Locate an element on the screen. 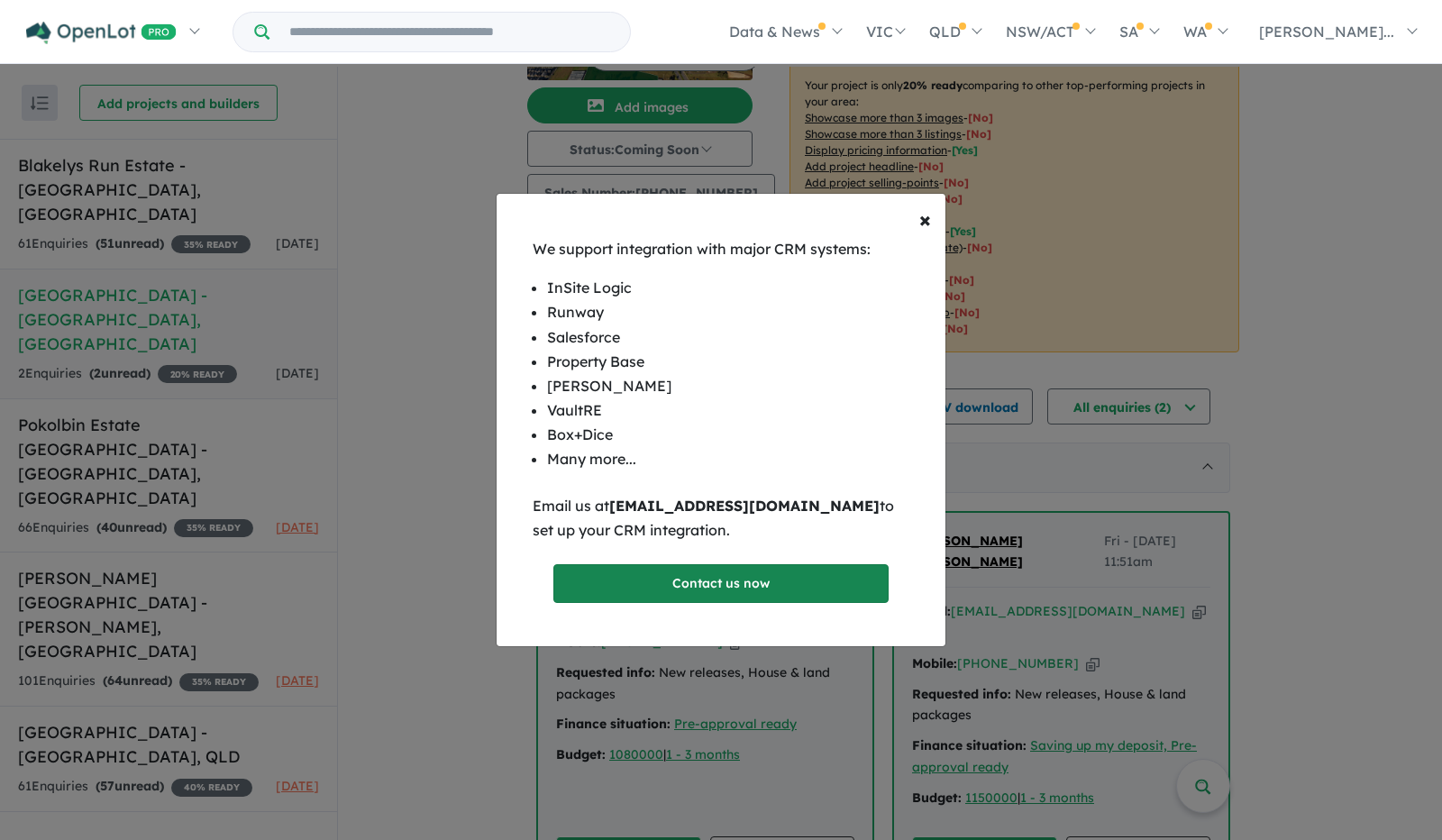  p: Email us at to set up your CRM integration. is located at coordinates (721, 519).